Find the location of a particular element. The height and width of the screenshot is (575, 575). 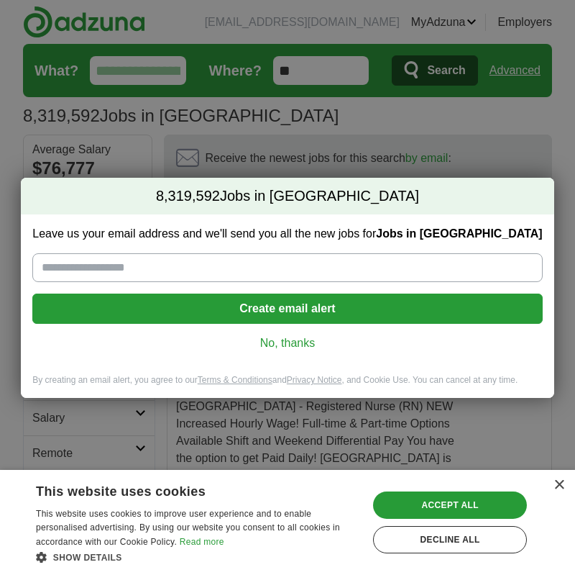

div: Close is located at coordinates (559, 485).